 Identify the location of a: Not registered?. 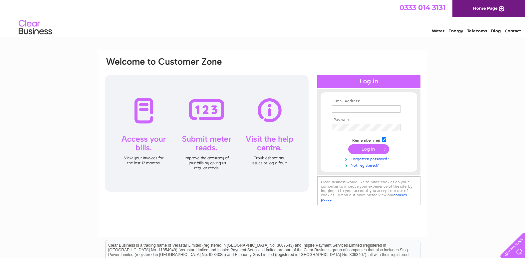
(370, 165).